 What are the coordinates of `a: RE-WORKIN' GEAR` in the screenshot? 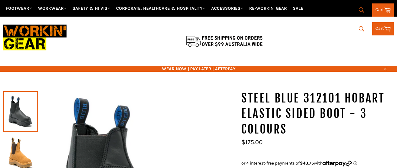 It's located at (268, 8).